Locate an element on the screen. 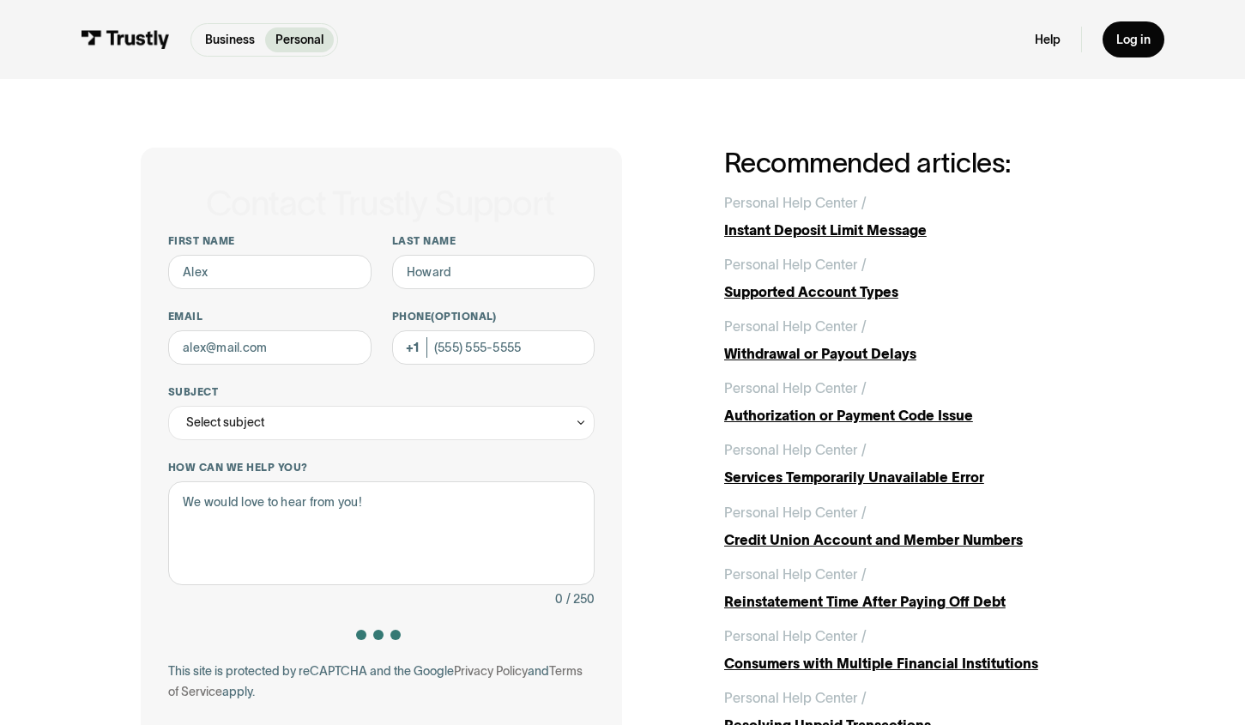 This screenshot has height=725, width=1245. div: Select subject is located at coordinates (225, 422).